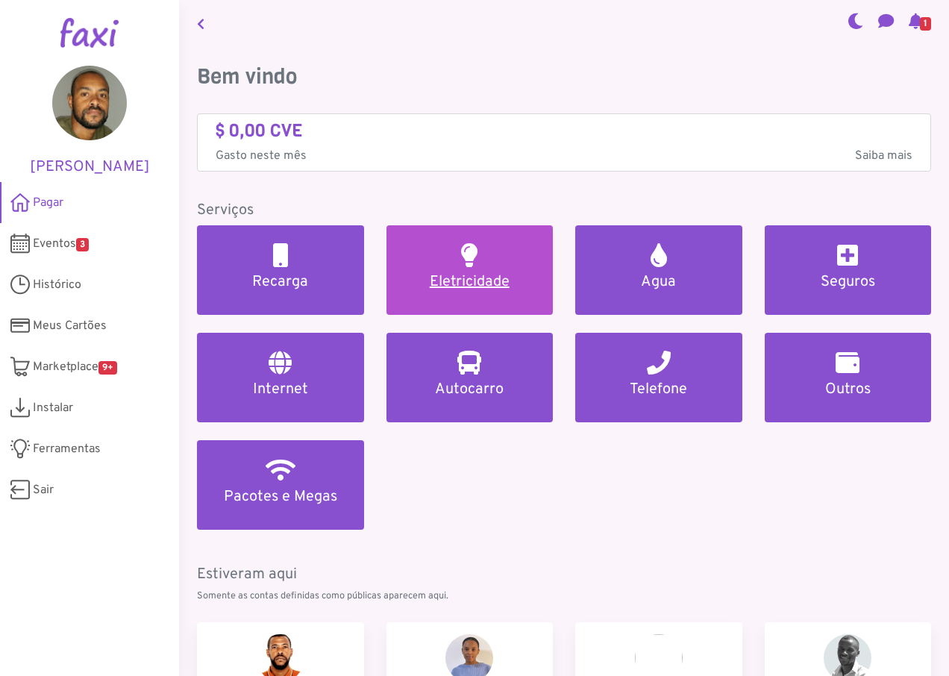  I want to click on span: Saiba mais, so click(883, 156).